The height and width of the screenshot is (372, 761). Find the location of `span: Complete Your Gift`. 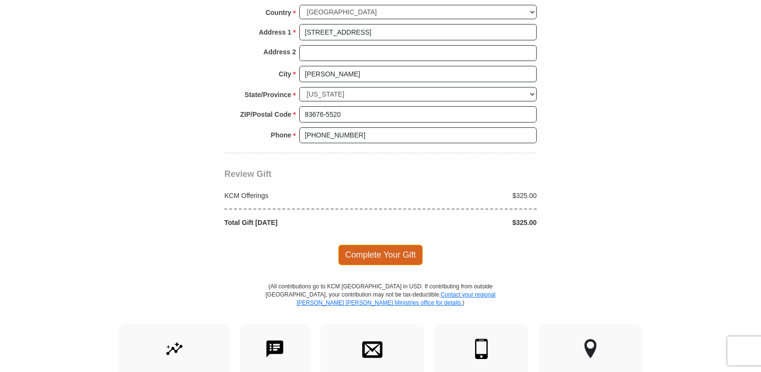

span: Complete Your Gift is located at coordinates (380, 255).